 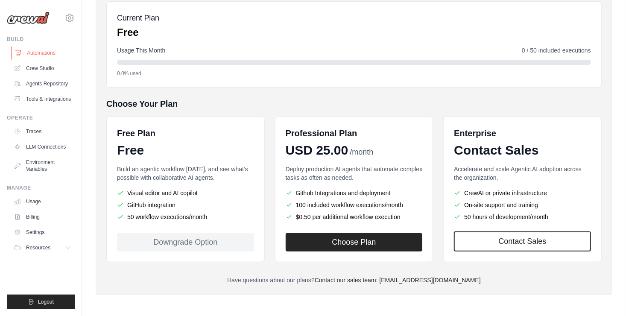 I want to click on a: LLM Connections, so click(x=42, y=147).